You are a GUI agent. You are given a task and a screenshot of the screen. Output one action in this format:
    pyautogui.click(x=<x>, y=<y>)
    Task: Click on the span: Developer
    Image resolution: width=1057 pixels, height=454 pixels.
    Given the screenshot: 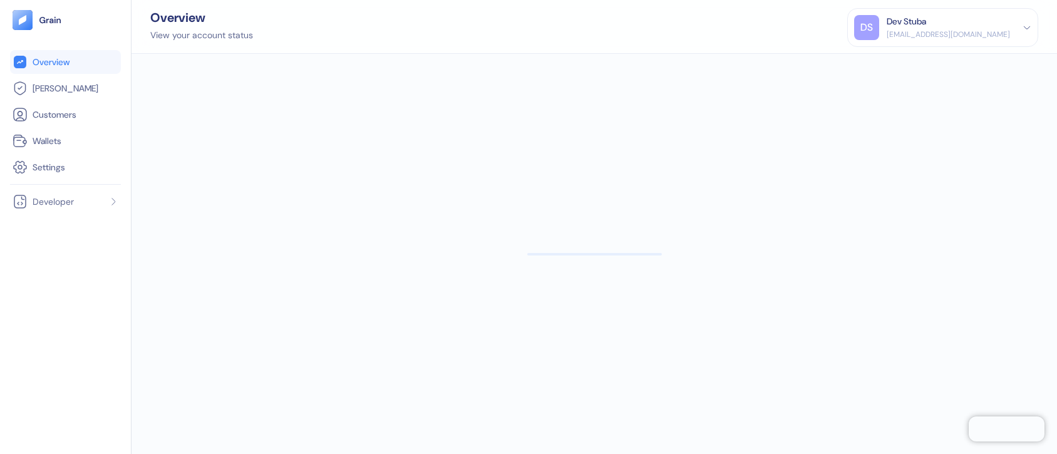 What is the action you would take?
    pyautogui.click(x=53, y=202)
    